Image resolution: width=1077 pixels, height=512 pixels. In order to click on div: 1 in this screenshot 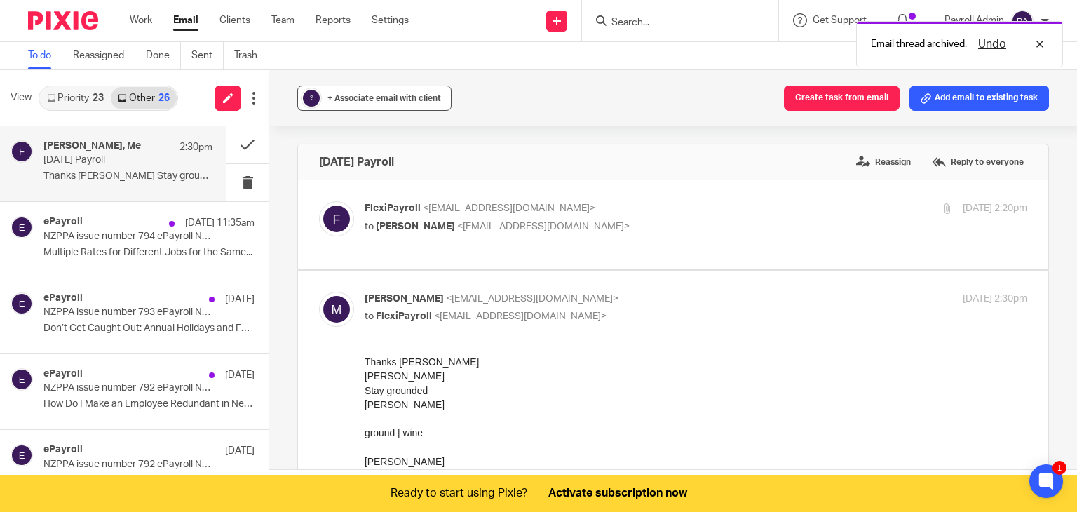, I will do `click(1060, 468)`.